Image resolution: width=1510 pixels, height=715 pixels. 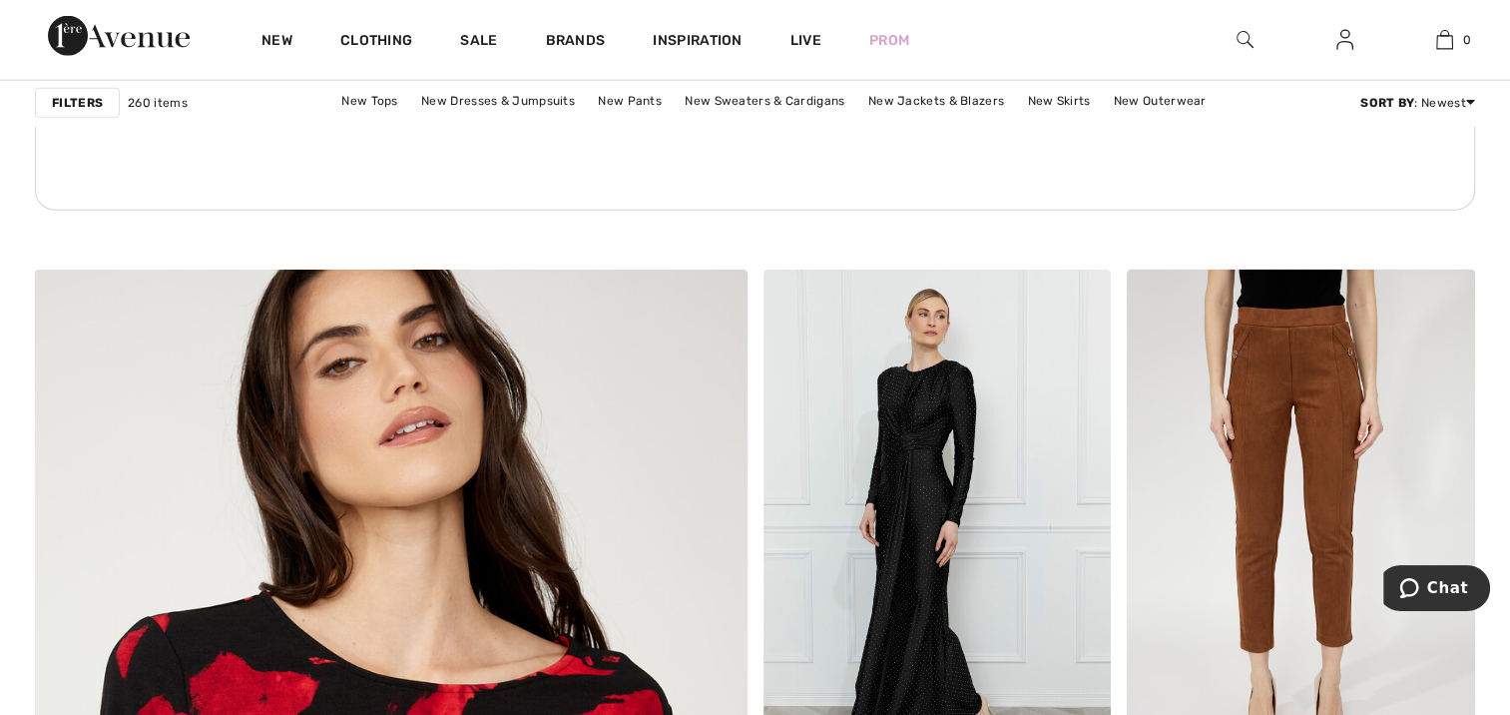 I want to click on div: : Newest, so click(x=1417, y=103).